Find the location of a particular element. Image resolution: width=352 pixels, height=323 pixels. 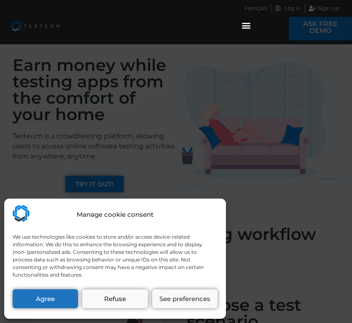

button: Agree is located at coordinates (45, 299).